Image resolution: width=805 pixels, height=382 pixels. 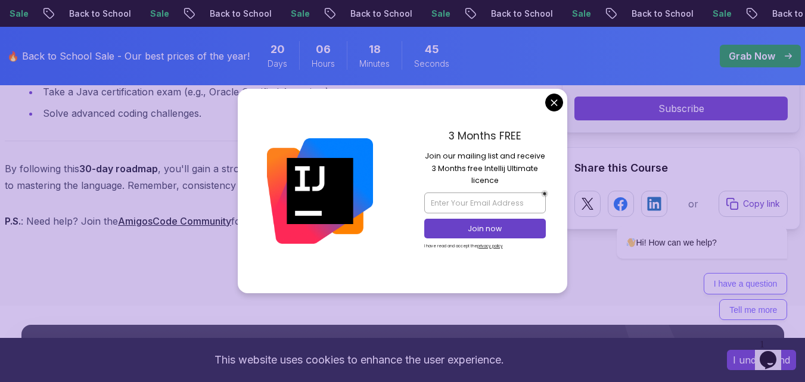 I want to click on button: Tell me more, so click(x=175, y=191).